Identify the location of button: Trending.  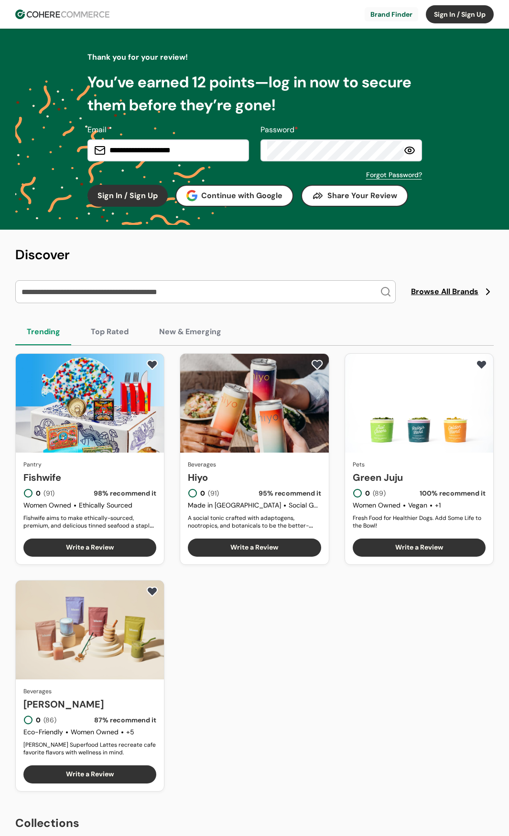
(43, 332).